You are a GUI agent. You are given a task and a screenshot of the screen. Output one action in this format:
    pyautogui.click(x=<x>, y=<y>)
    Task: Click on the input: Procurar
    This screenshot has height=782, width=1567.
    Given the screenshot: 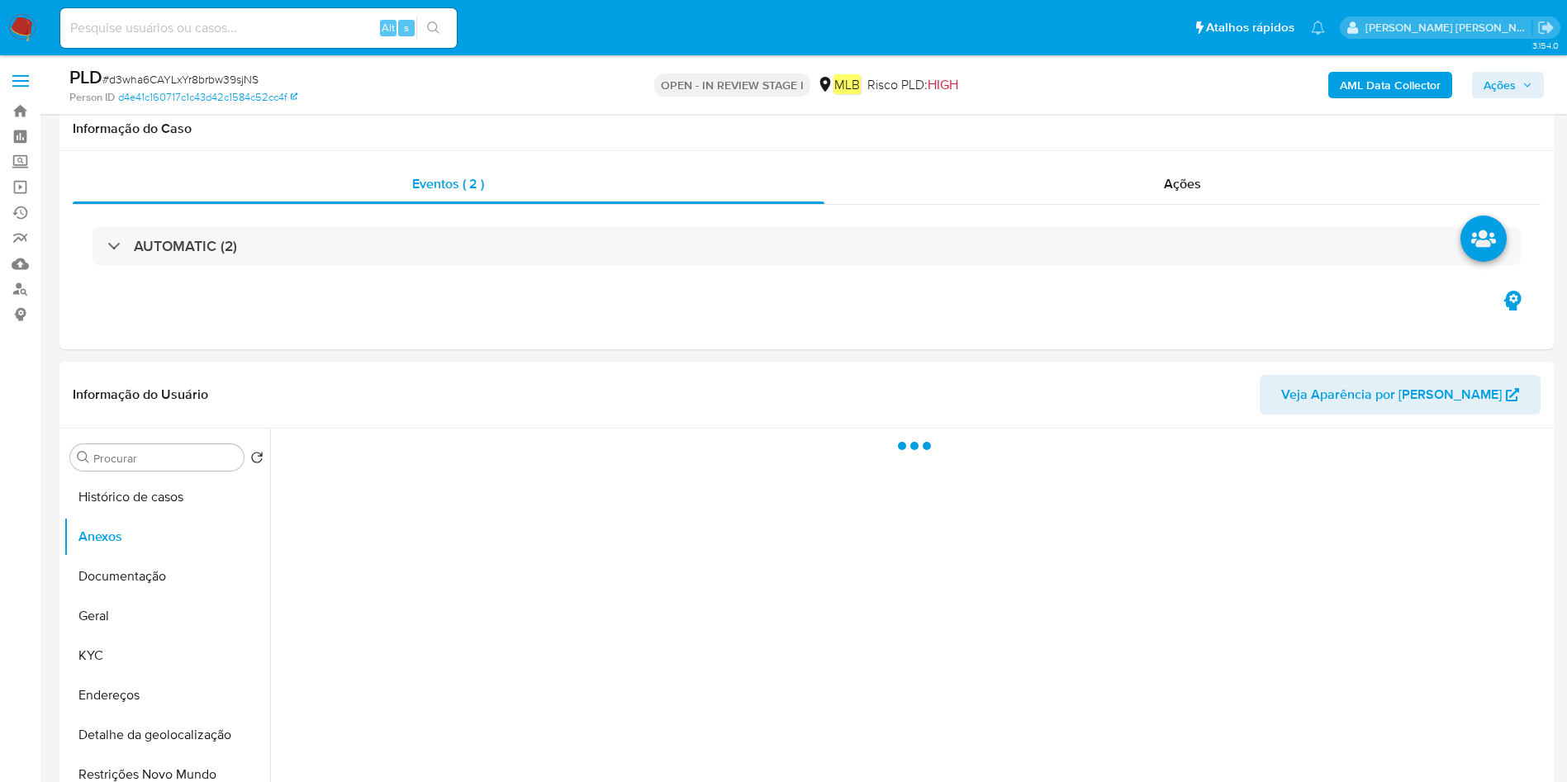 What is the action you would take?
    pyautogui.click(x=165, y=458)
    